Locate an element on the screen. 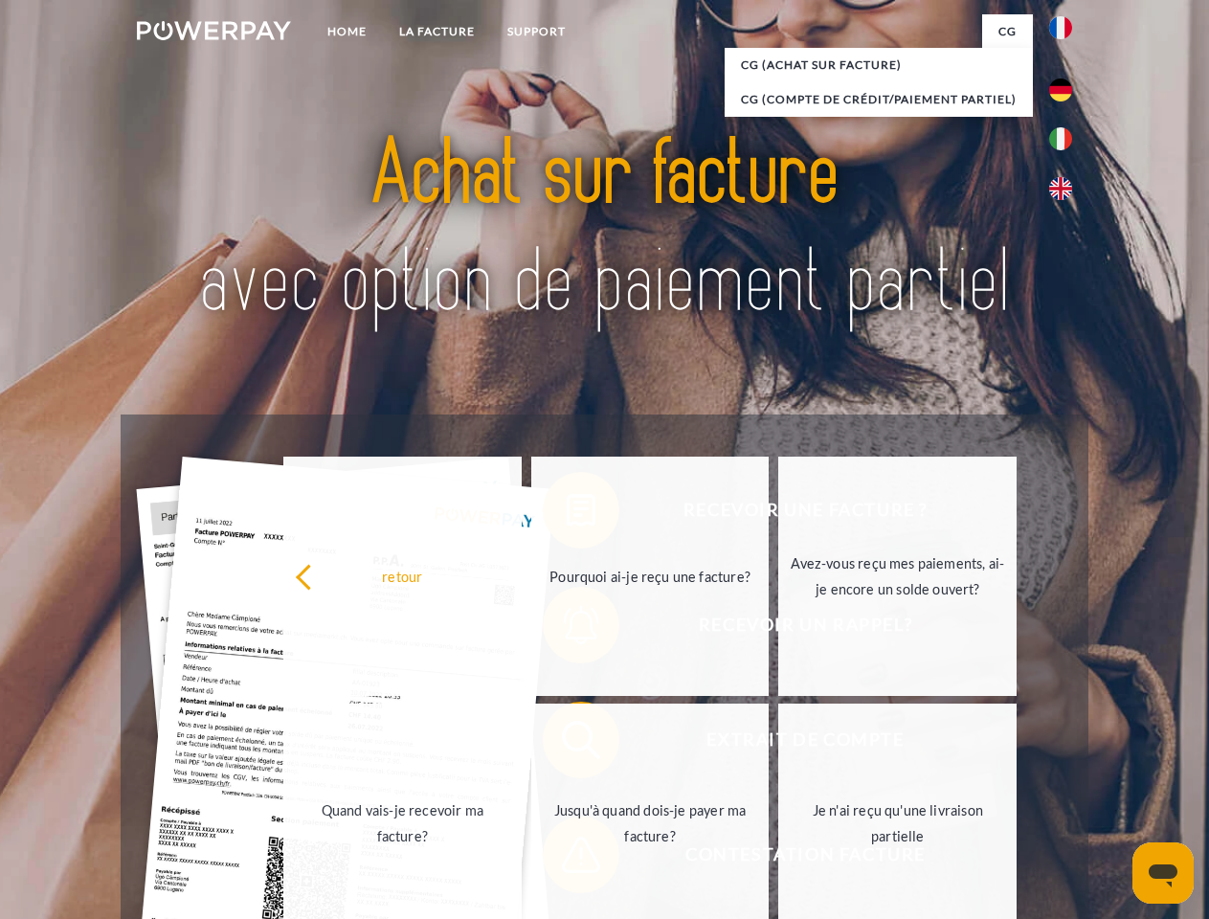 This screenshot has height=919, width=1209. div: Je n'ai reçu qu'une livraison partielle is located at coordinates (897, 823).